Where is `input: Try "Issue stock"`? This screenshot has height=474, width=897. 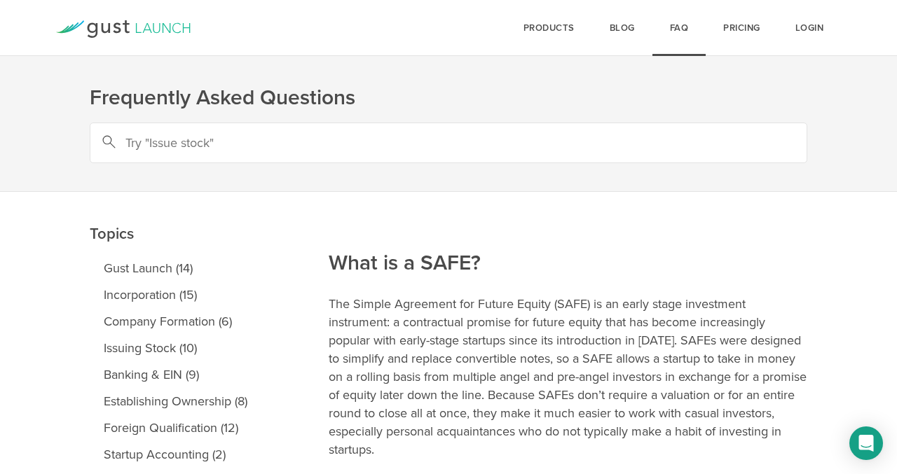 input: Try "Issue stock" is located at coordinates (448, 143).